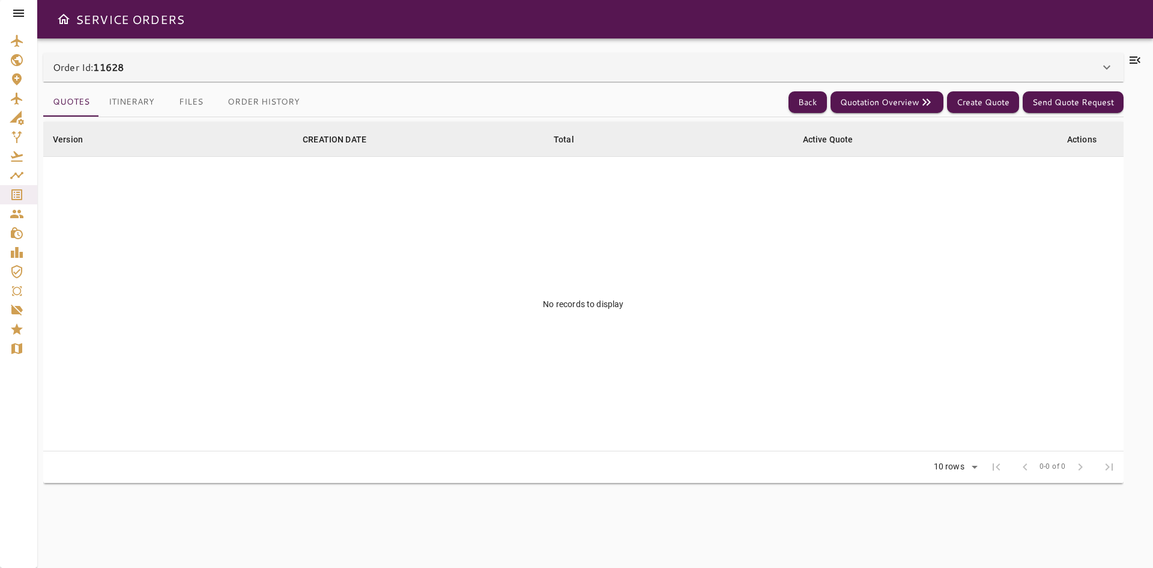  I want to click on button: Send Quote Request, so click(1073, 102).